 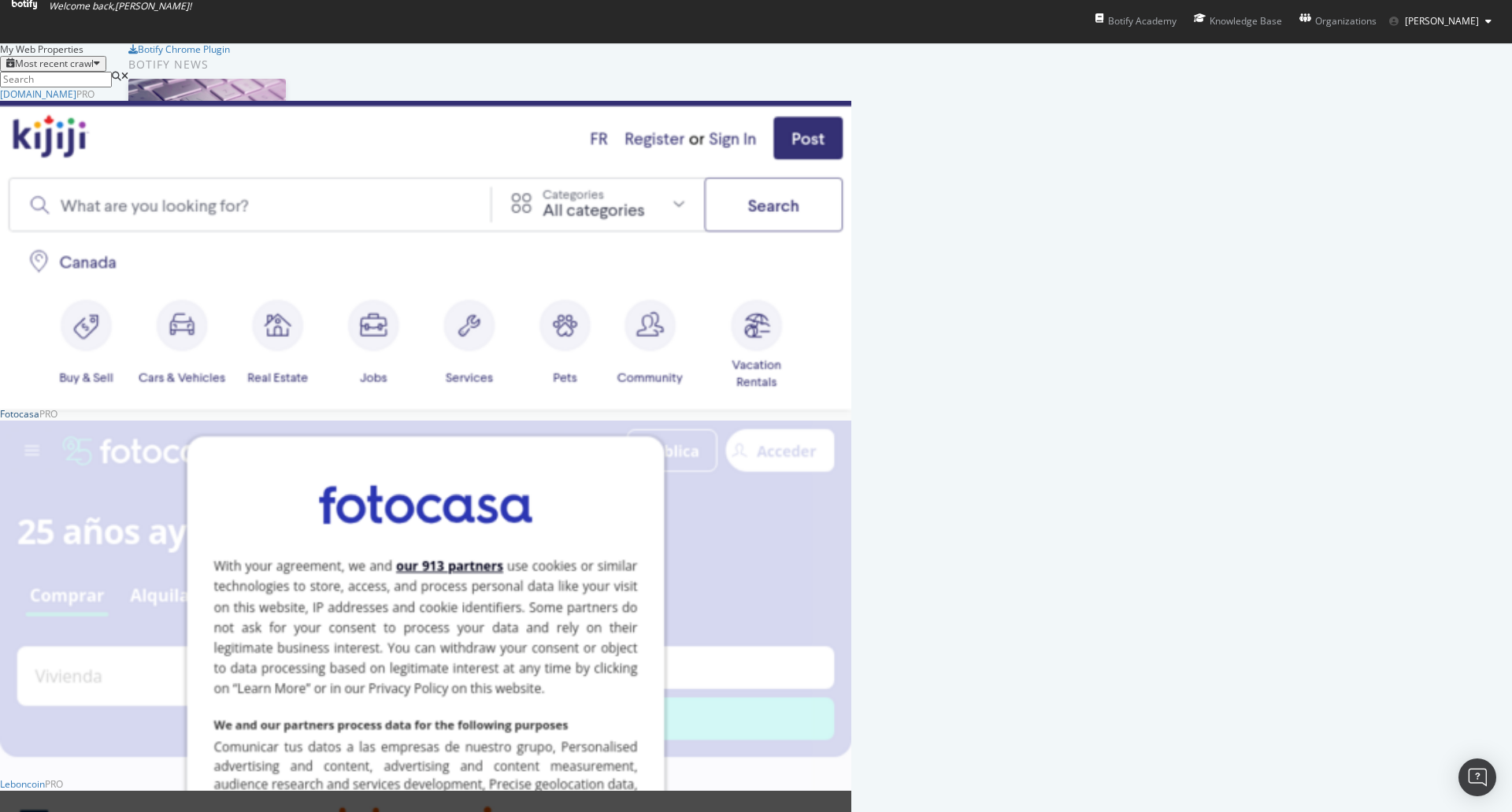 What do you see at coordinates (54, 64) in the screenshot?
I see `div: Most recent crawl` at bounding box center [54, 64].